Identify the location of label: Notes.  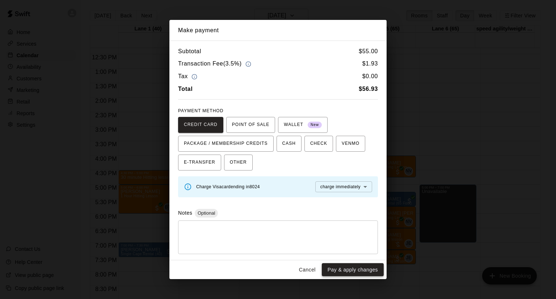
(185, 213).